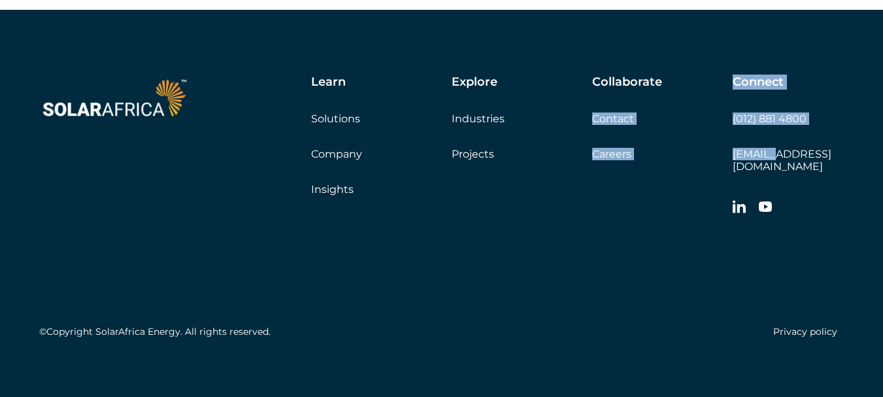 The height and width of the screenshot is (397, 883). I want to click on a: (012) 881 4800, so click(769, 118).